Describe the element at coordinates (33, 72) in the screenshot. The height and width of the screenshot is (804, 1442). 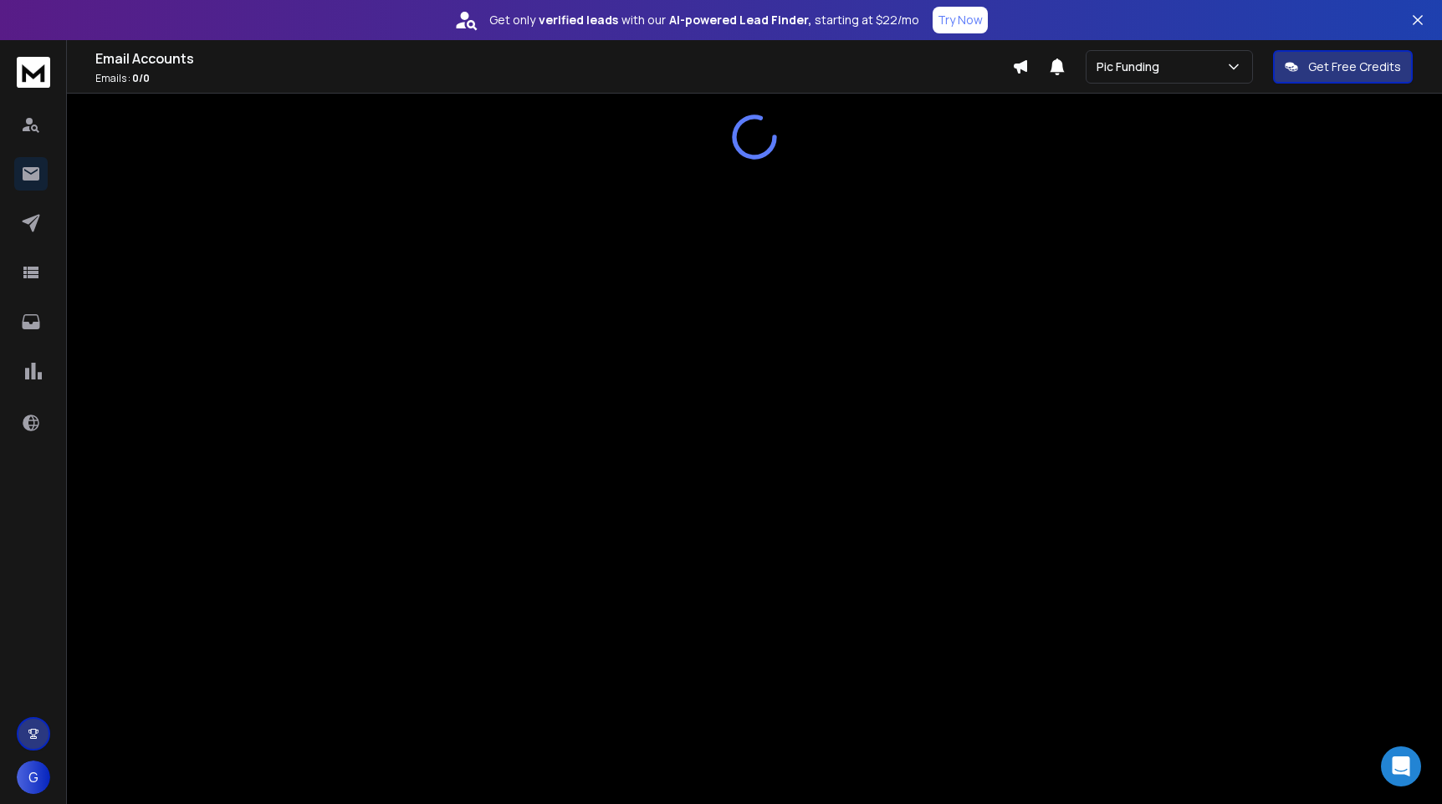
I see `img: logo` at that location.